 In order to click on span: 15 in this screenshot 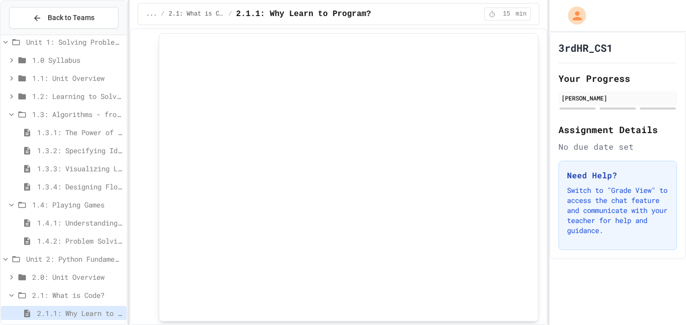, I will do `click(507, 14)`.